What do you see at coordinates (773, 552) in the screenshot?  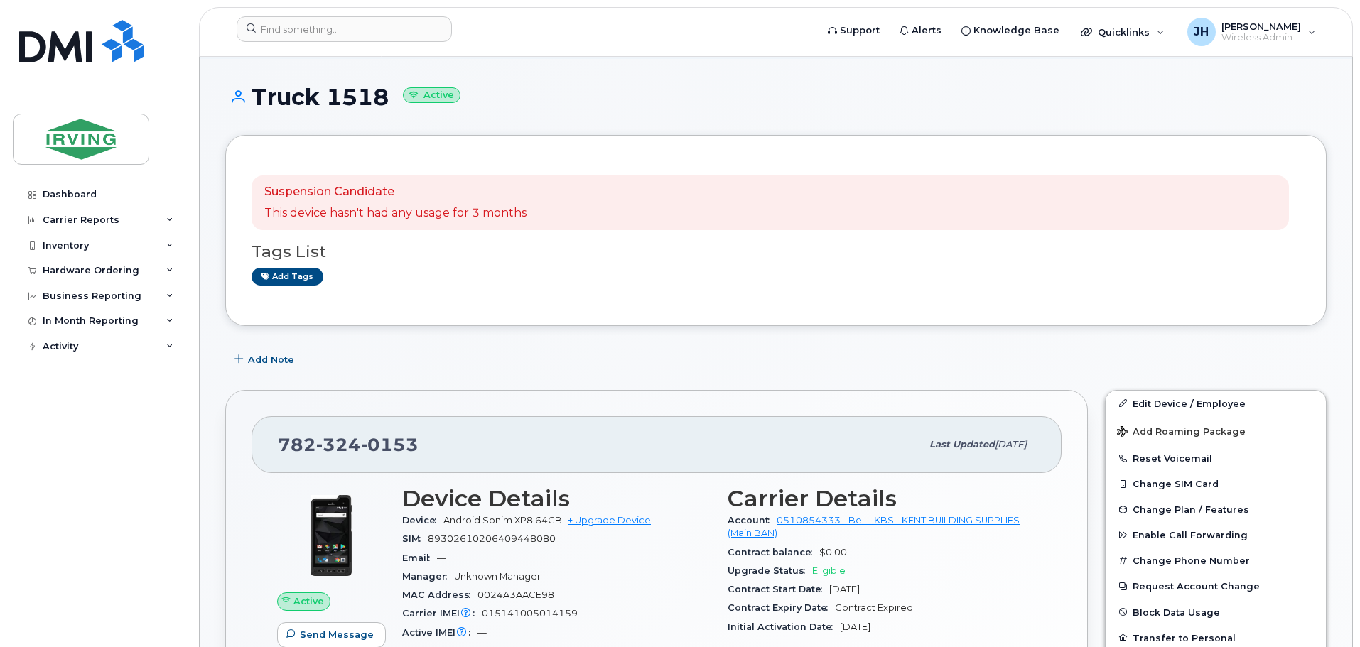 I see `span: Contract balance` at bounding box center [773, 552].